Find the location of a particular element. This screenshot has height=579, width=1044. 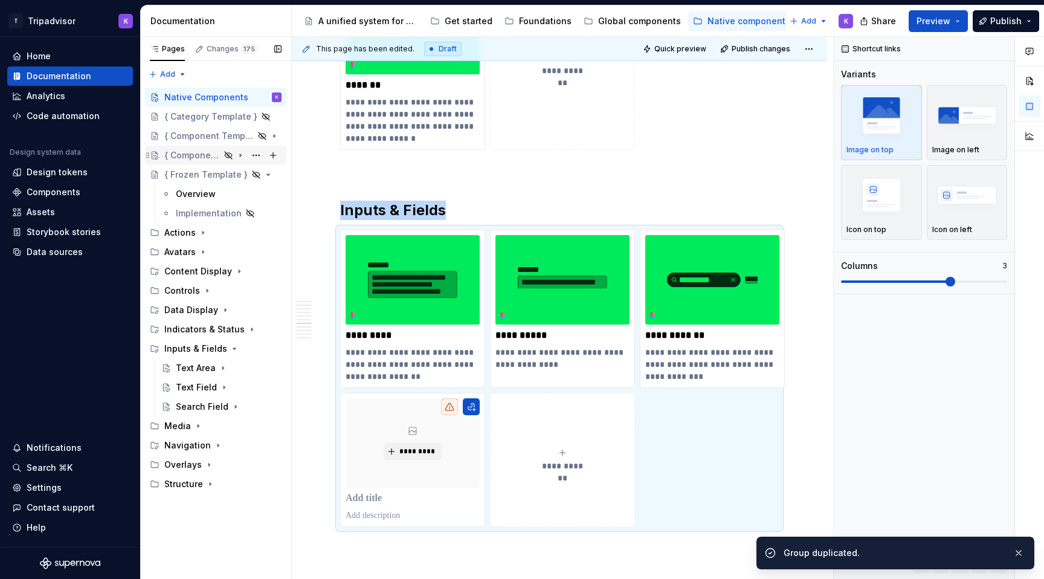

button: TTripadvisorK is located at coordinates (70, 21).